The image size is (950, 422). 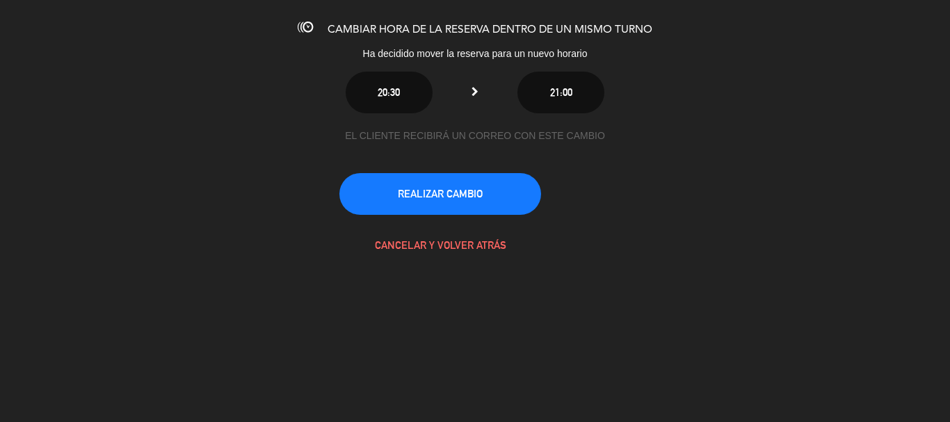 I want to click on span: 21:00, so click(x=561, y=92).